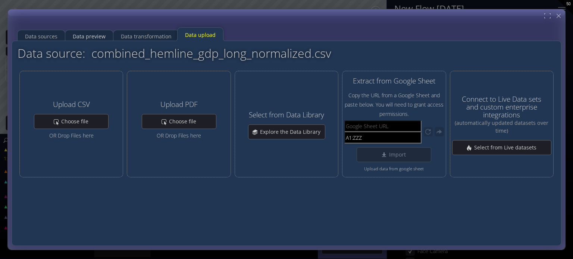 The width and height of the screenshot is (573, 259). Describe the element at coordinates (71, 104) in the screenshot. I see `h4: Upload CSV` at that location.